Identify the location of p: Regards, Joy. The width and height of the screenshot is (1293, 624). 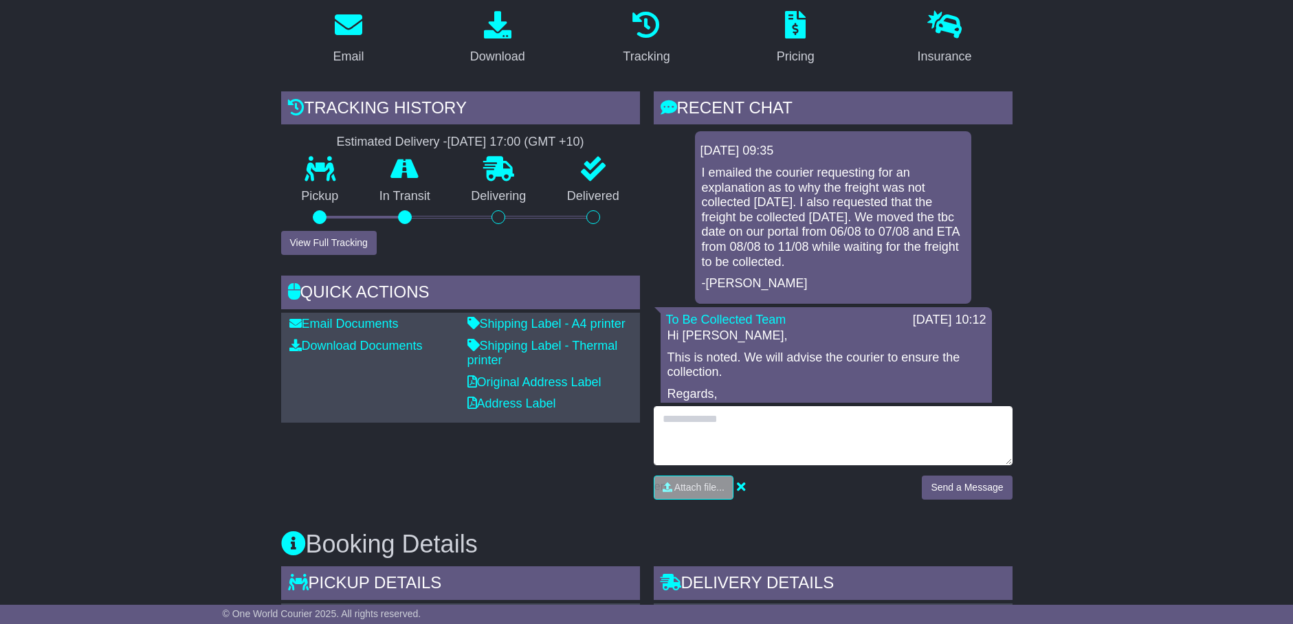
(826, 401).